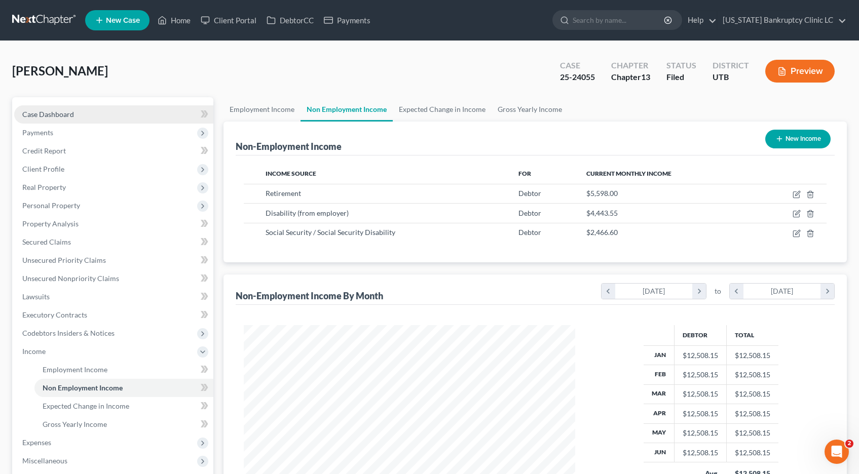 The image size is (859, 474). Describe the element at coordinates (228, 20) in the screenshot. I see `a: Client Portal` at that location.